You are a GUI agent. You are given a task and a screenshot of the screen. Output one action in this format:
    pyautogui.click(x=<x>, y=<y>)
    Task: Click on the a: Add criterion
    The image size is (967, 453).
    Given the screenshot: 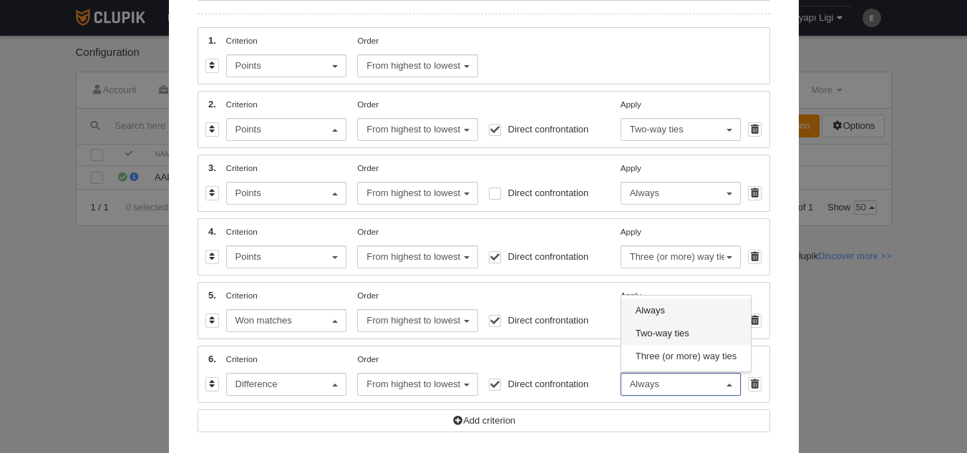 What is the action you would take?
    pyautogui.click(x=484, y=421)
    